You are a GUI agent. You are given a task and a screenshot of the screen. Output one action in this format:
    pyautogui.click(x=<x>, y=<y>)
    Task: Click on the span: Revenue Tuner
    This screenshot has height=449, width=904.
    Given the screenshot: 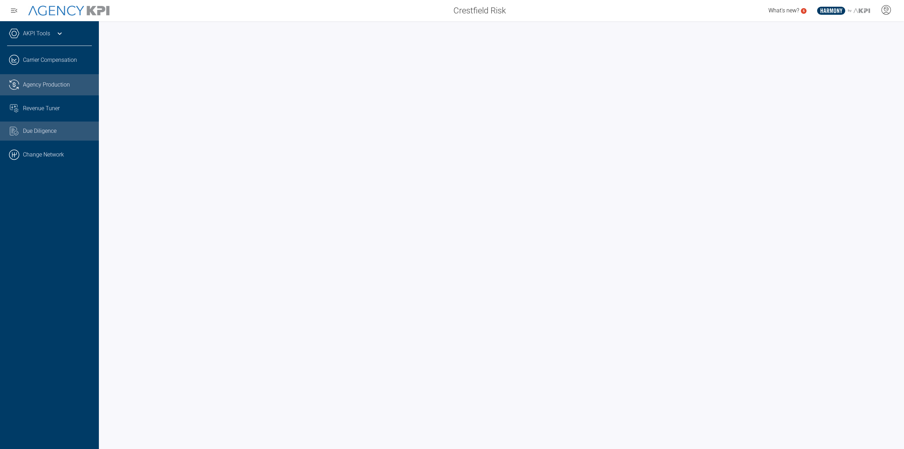 What is the action you would take?
    pyautogui.click(x=41, y=108)
    